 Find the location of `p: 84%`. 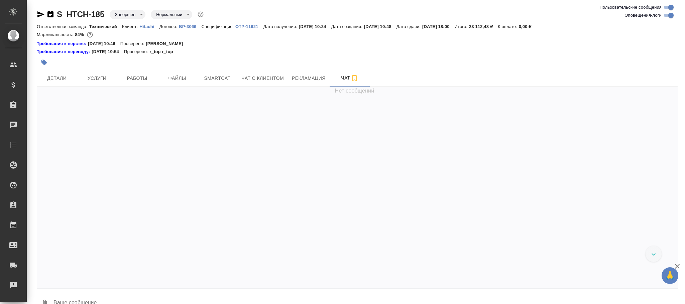

p: 84% is located at coordinates (80, 34).